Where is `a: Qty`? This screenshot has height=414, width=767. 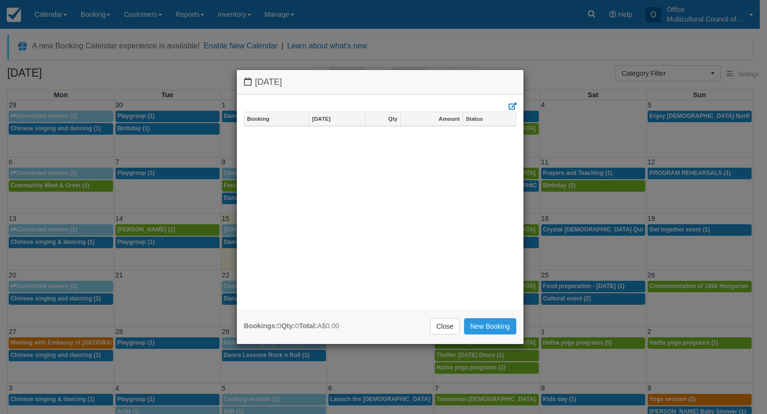
a: Qty is located at coordinates (383, 119).